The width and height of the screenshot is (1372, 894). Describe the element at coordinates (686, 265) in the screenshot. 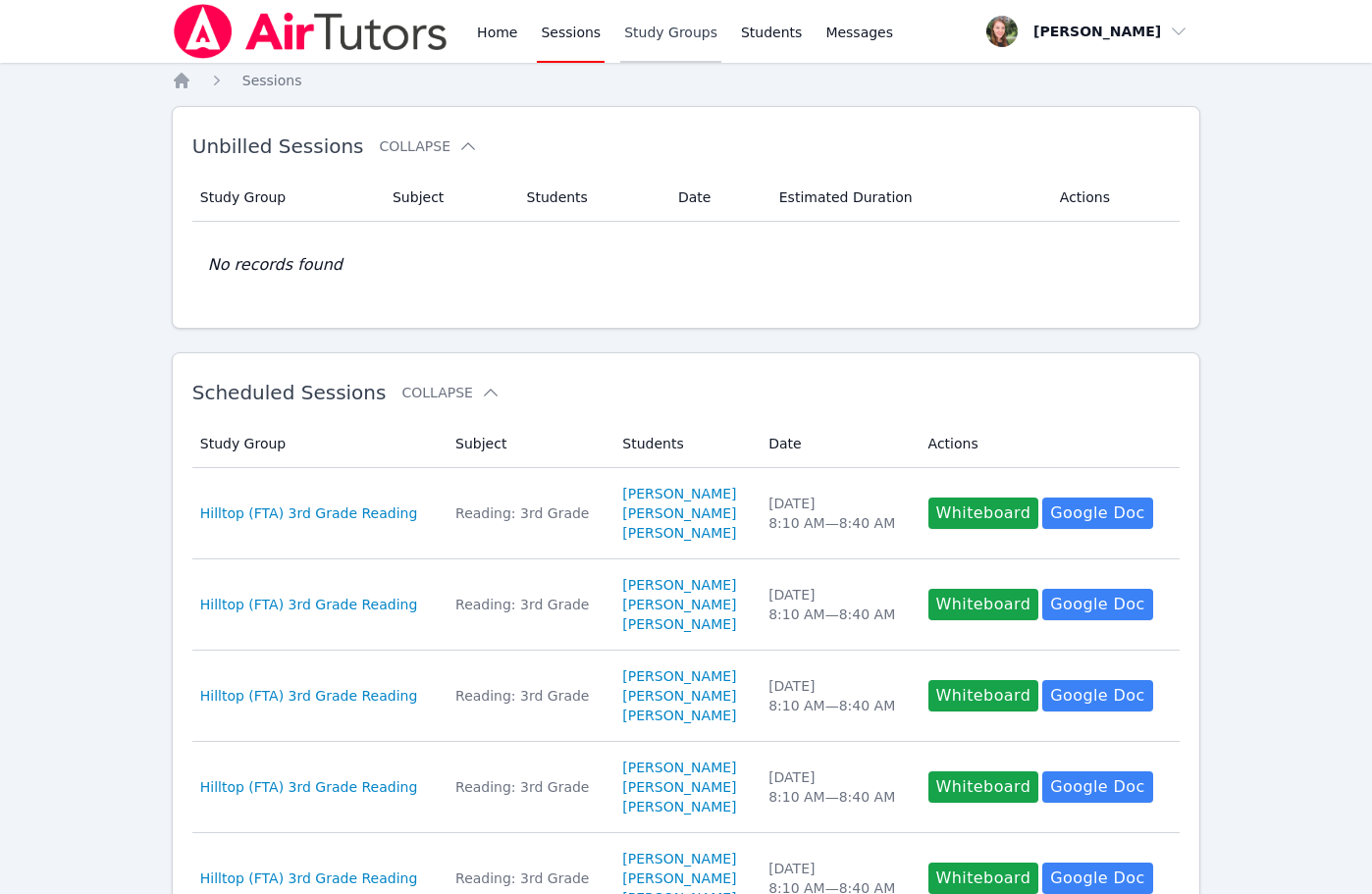

I see `td: No records found` at that location.